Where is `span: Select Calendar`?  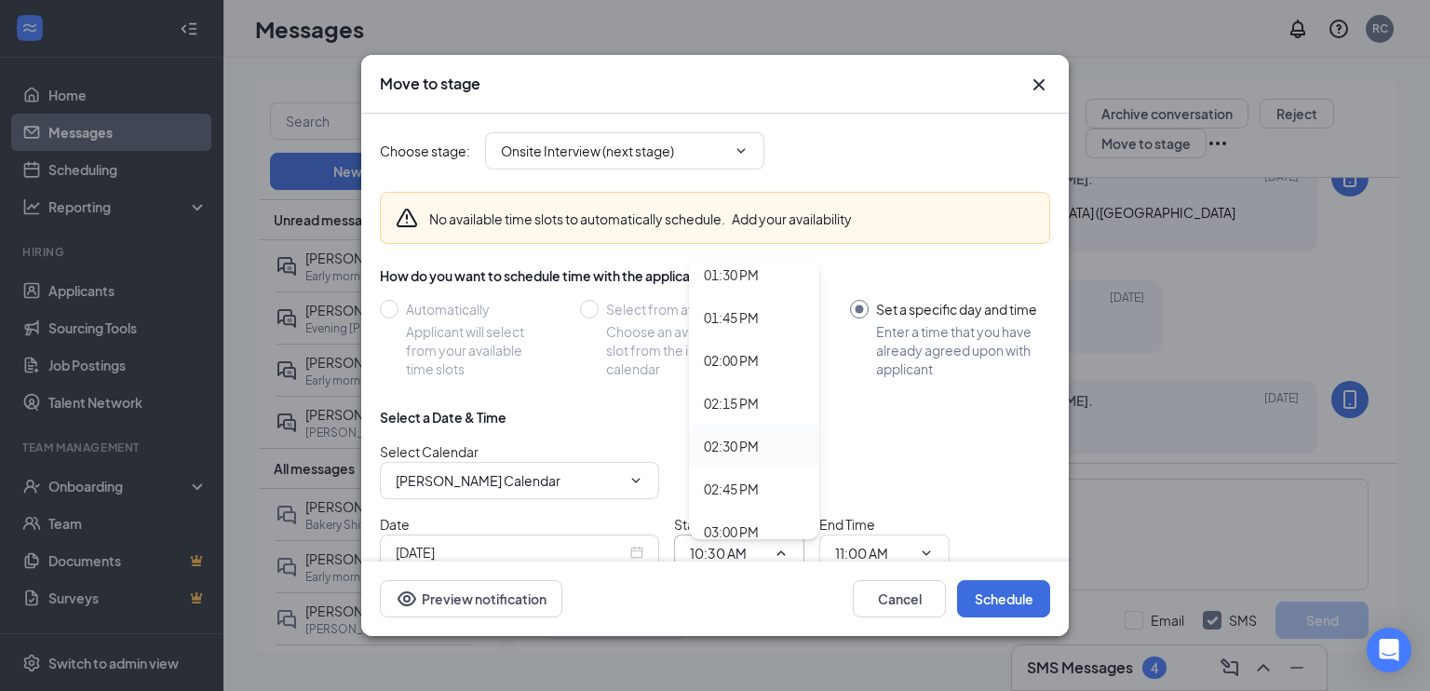 span: Select Calendar is located at coordinates (429, 452).